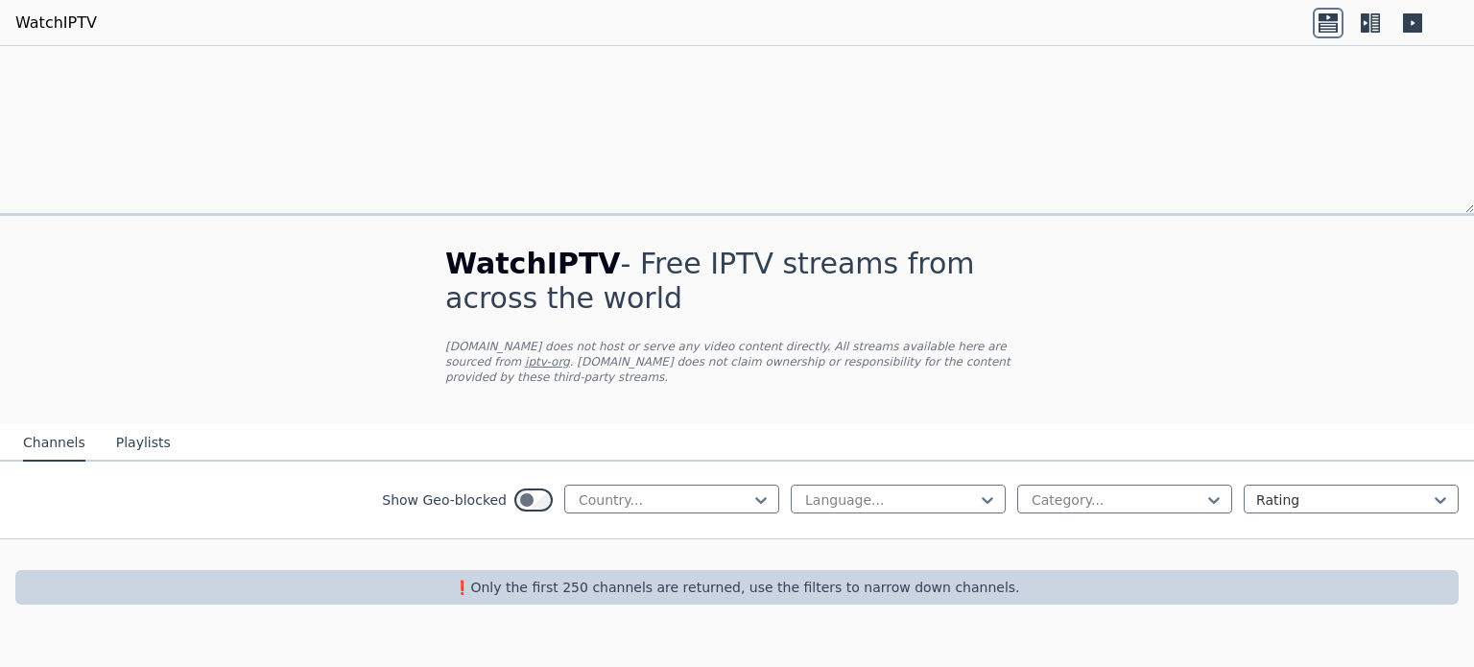 Image resolution: width=1474 pixels, height=667 pixels. What do you see at coordinates (143, 443) in the screenshot?
I see `button: Playlists` at bounding box center [143, 443].